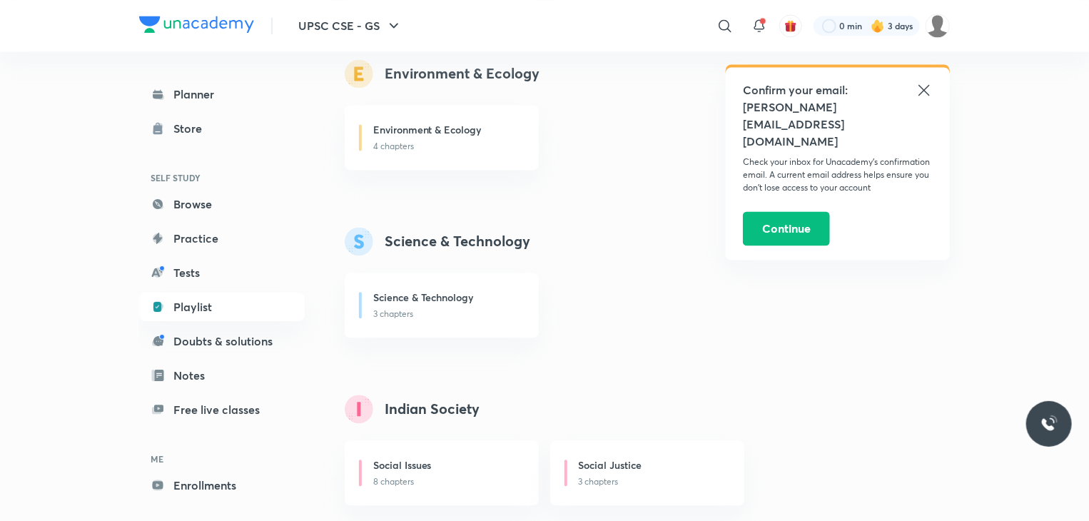 This screenshot has width=1089, height=521. What do you see at coordinates (791, 26) in the screenshot?
I see `button: avatar` at bounding box center [791, 26].